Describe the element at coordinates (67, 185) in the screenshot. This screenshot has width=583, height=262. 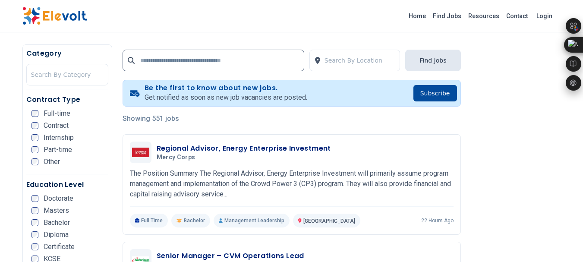
I see `h5: Education Level` at that location.